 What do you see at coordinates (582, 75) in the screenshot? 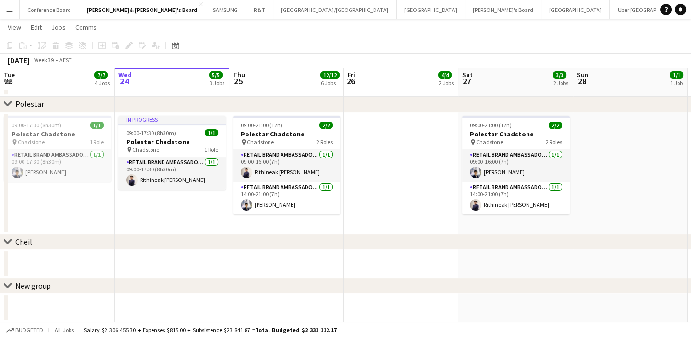
I see `span: Sun` at bounding box center [582, 75].